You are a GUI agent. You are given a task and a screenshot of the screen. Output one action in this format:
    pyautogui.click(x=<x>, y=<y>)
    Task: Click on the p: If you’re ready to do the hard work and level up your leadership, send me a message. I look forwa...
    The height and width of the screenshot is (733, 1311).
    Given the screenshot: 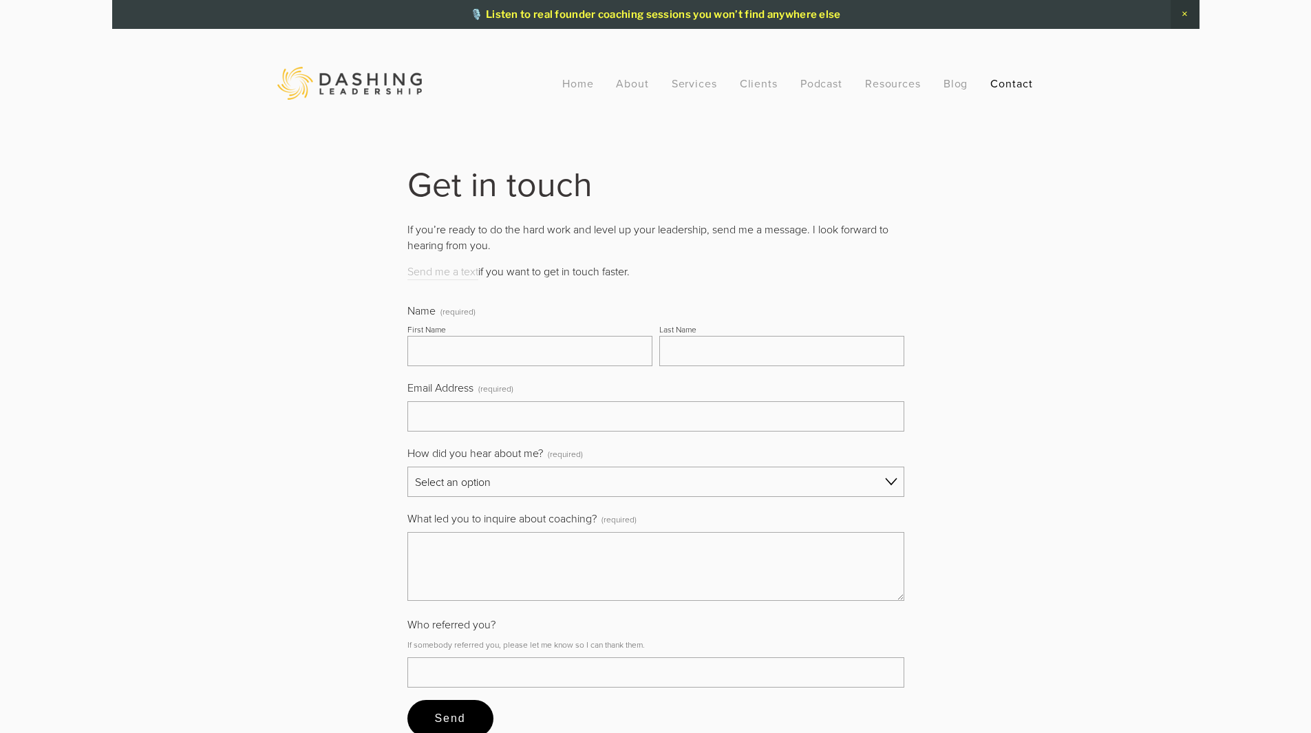 What is the action you would take?
    pyautogui.click(x=656, y=237)
    